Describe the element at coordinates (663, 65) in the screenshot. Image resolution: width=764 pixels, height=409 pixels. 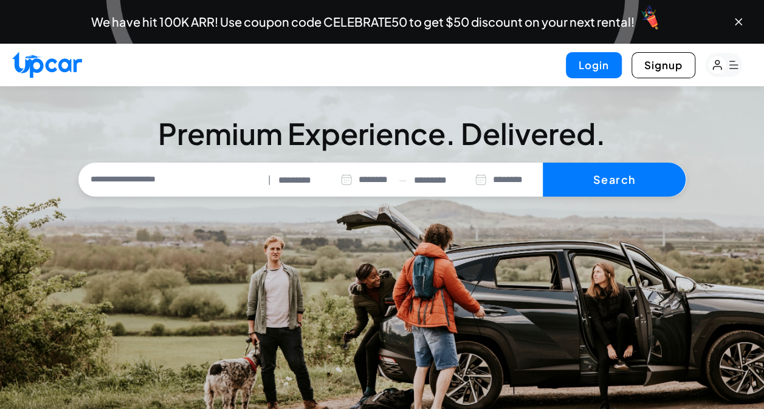
I see `button: Signup` at that location.